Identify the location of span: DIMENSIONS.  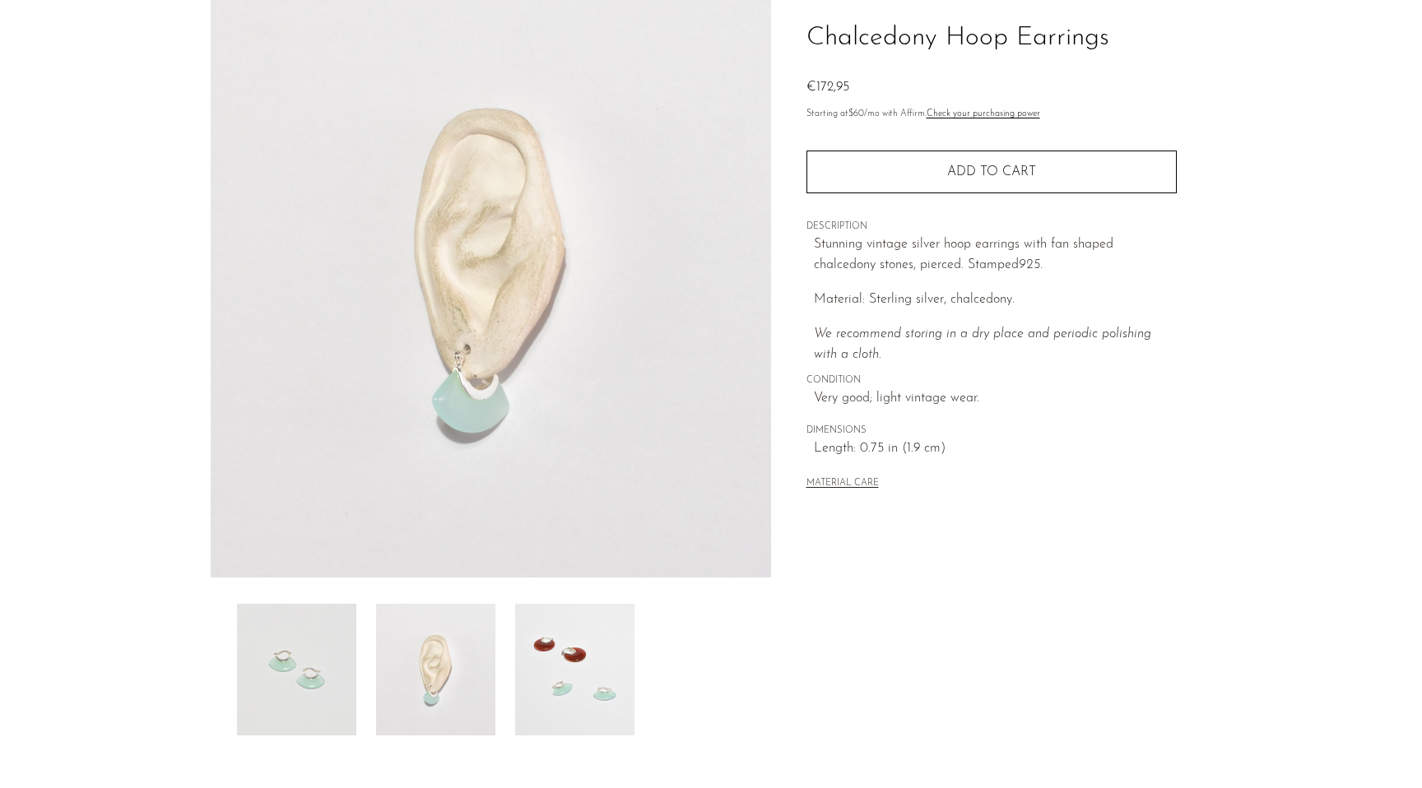
(992, 431).